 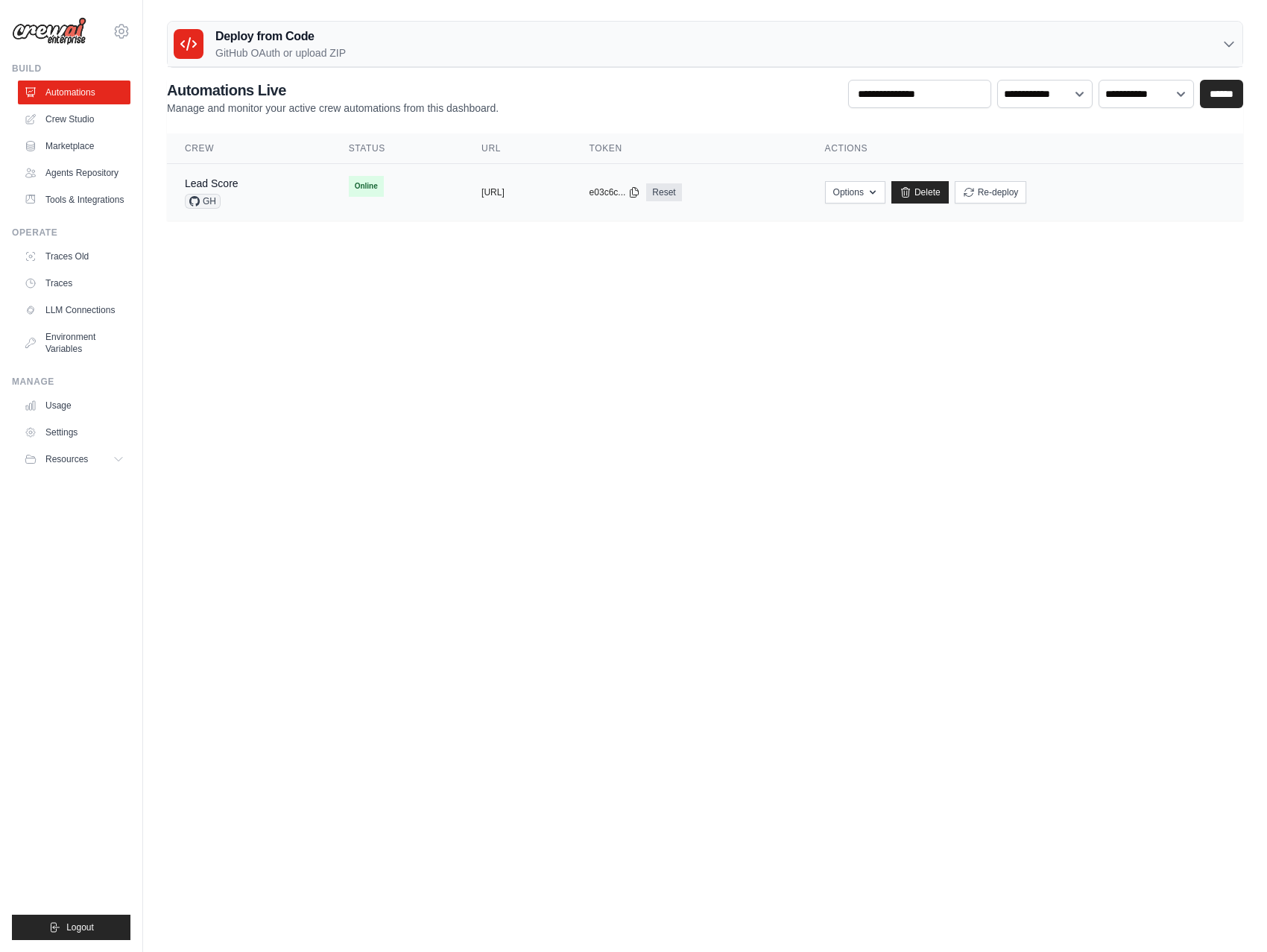 I want to click on a: Traces, so click(x=74, y=283).